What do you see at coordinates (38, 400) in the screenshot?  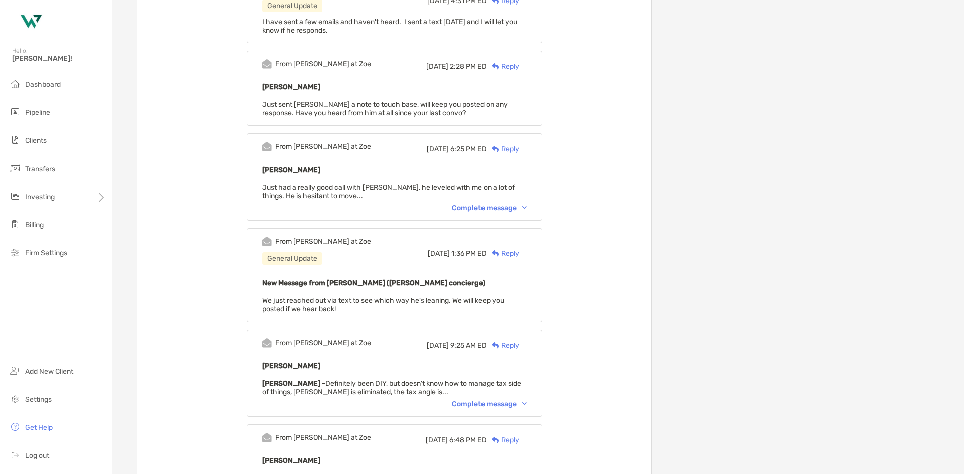 I see `span: Settings` at bounding box center [38, 400].